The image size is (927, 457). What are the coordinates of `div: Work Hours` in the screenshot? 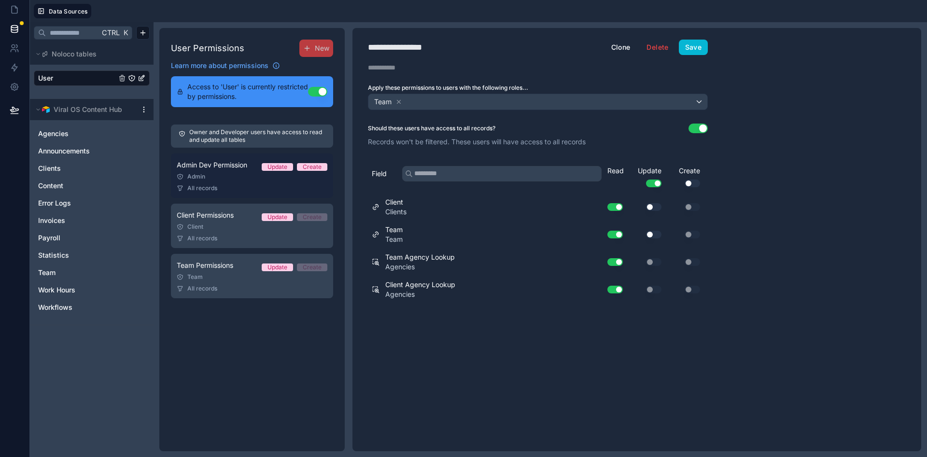 It's located at (92, 290).